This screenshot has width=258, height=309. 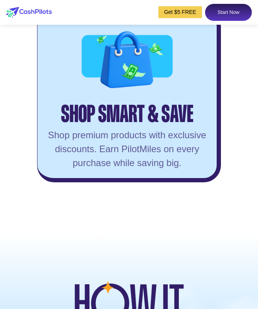 I want to click on div: Shop premium products with exclusive discounts. Earn PilotMiles on every purchase while saving big., so click(x=127, y=149).